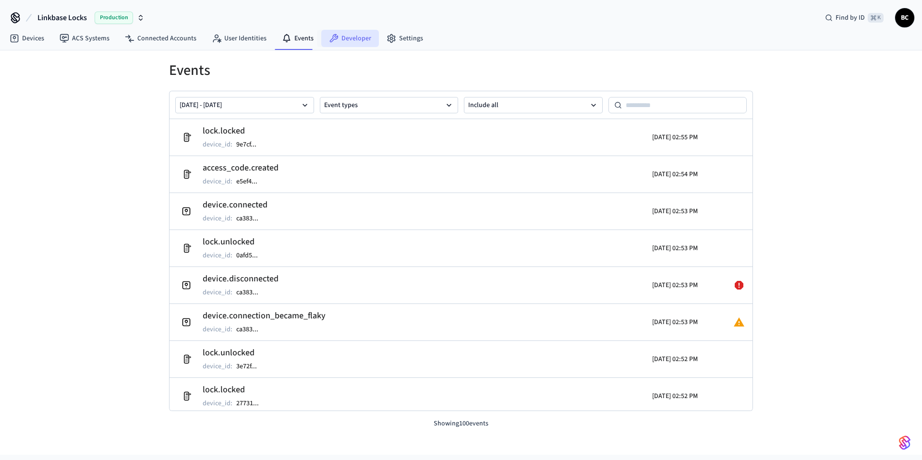  What do you see at coordinates (854, 18) in the screenshot?
I see `div: Find by ID⌘ K` at bounding box center [854, 18].